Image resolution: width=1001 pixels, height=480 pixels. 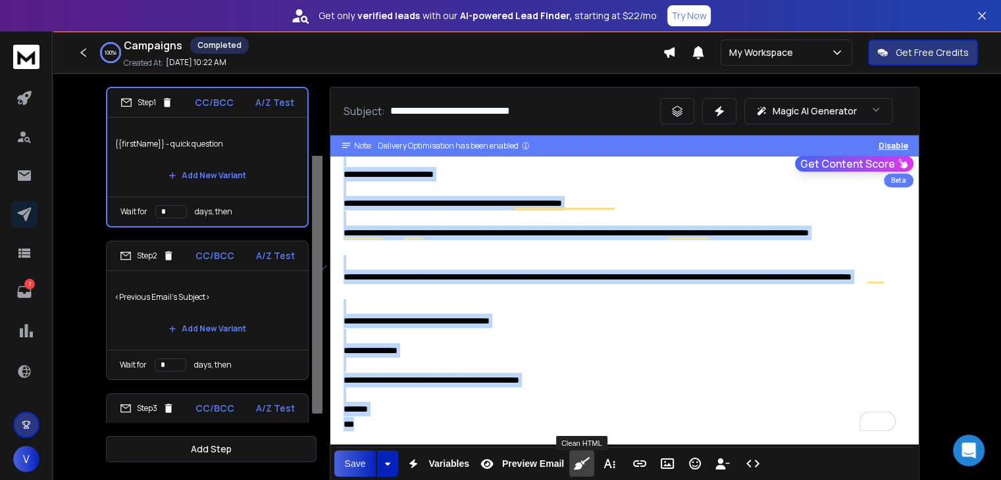 I want to click on p: {{firstName}} - quick question, so click(x=207, y=144).